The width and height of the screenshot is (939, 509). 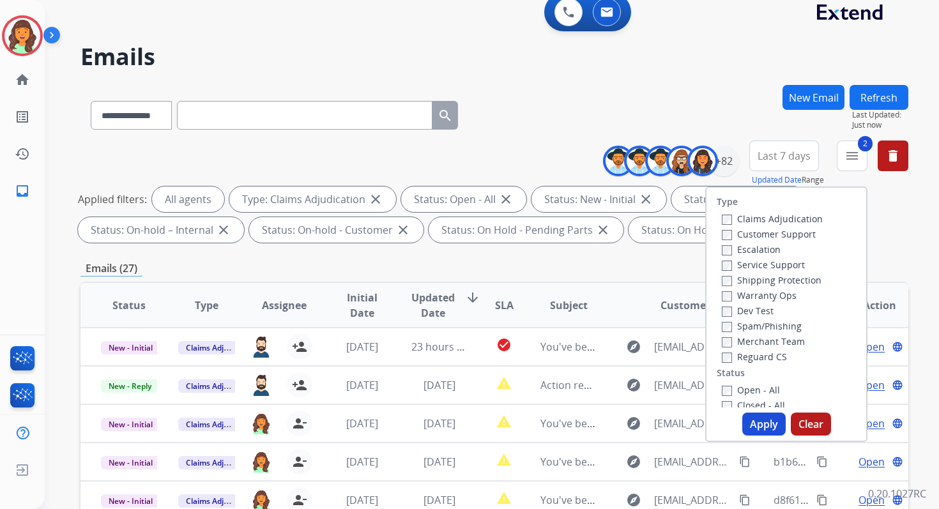 What do you see at coordinates (161, 230) in the screenshot?
I see `div: Status: On-hold – Internal` at bounding box center [161, 230].